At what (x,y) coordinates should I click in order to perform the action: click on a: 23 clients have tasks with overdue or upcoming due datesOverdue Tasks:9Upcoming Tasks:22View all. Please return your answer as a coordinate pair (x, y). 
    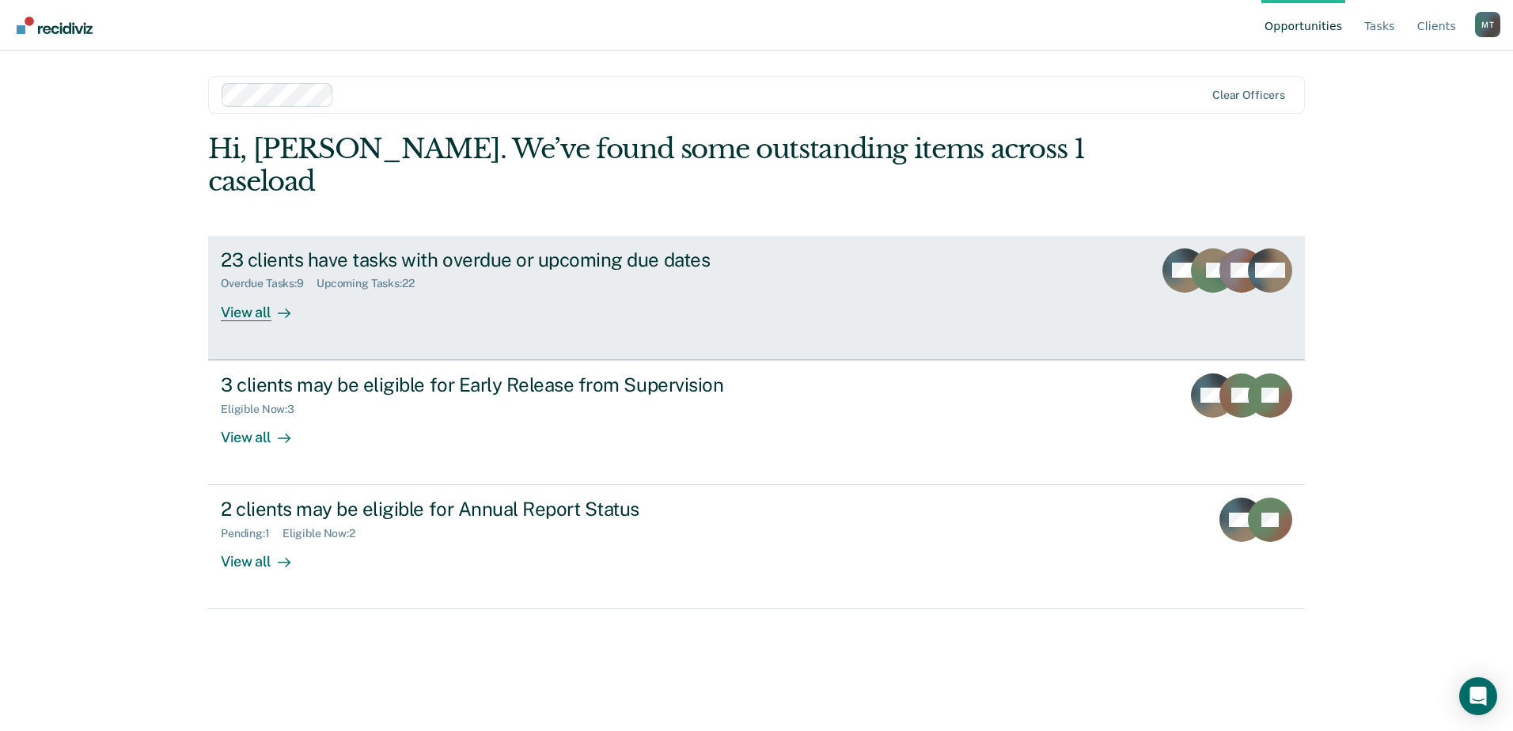
    Looking at the image, I should click on (756, 298).